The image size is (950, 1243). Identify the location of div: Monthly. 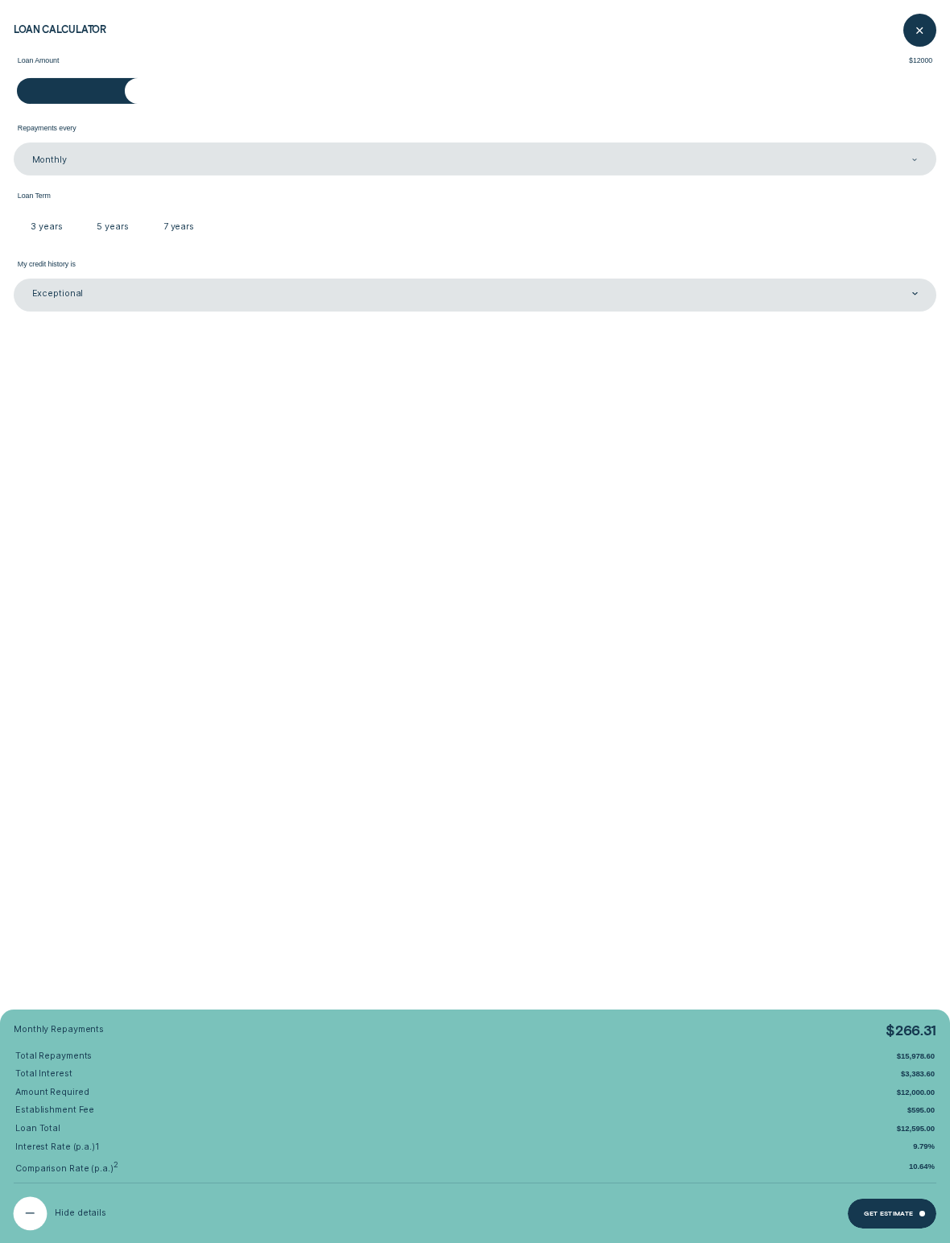
(49, 160).